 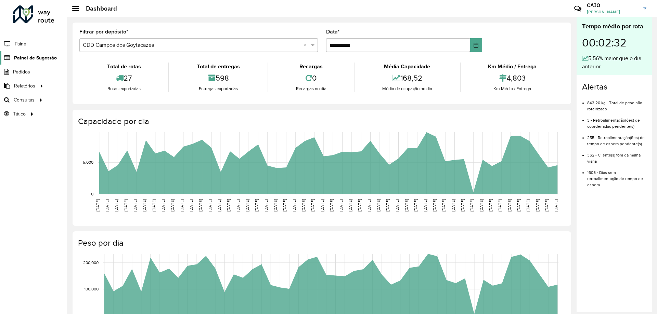 I want to click on li: 362 - Cliente(s) fora da malha viária, so click(x=616, y=156).